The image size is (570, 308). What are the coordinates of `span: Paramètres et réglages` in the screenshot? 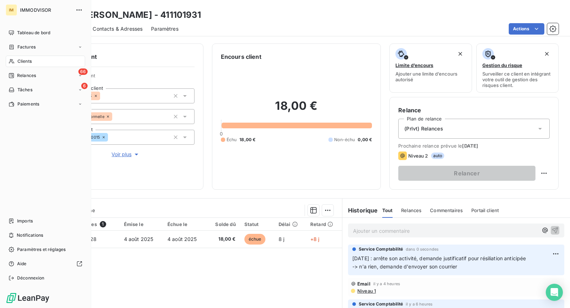 It's located at (41, 249).